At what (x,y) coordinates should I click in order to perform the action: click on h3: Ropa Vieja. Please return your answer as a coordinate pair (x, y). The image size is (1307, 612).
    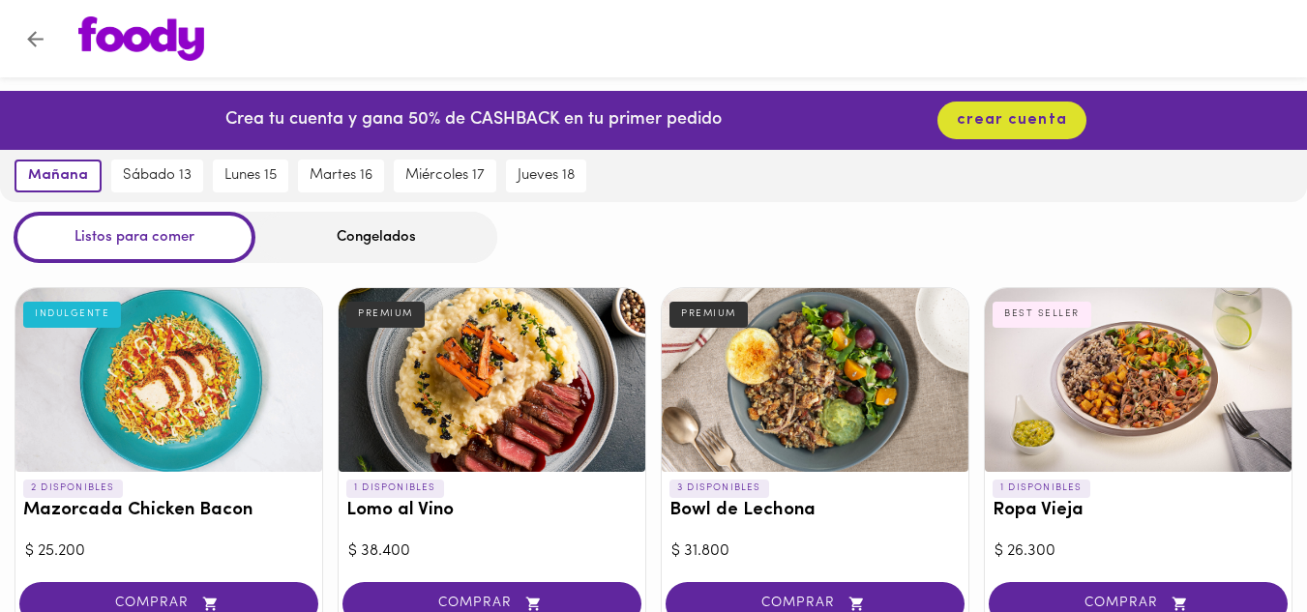
    Looking at the image, I should click on (1138, 511).